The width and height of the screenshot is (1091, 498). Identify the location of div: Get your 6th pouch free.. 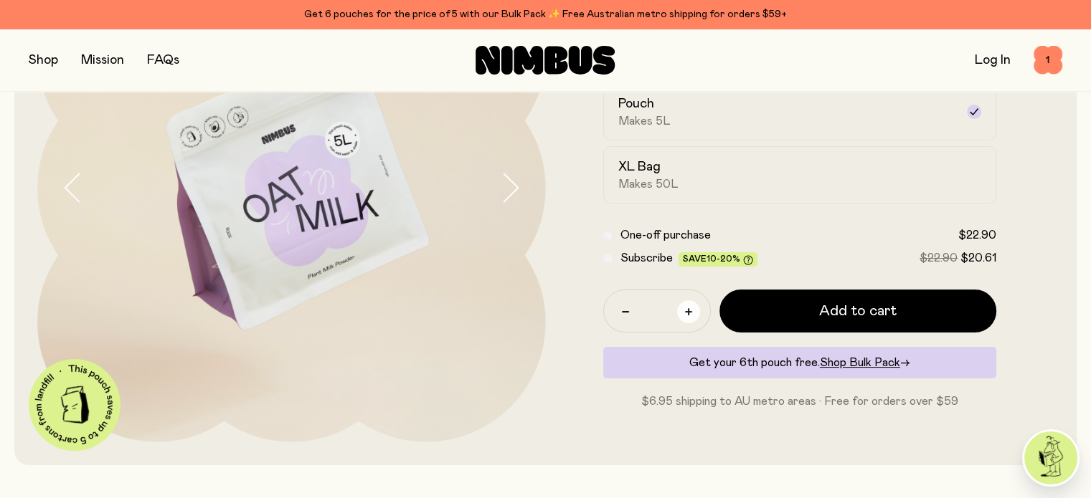
(800, 363).